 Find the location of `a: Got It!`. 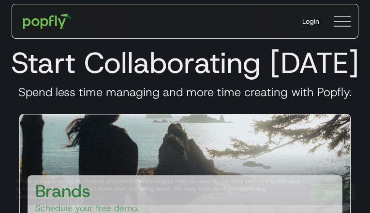

a: Got It! is located at coordinates (333, 192).